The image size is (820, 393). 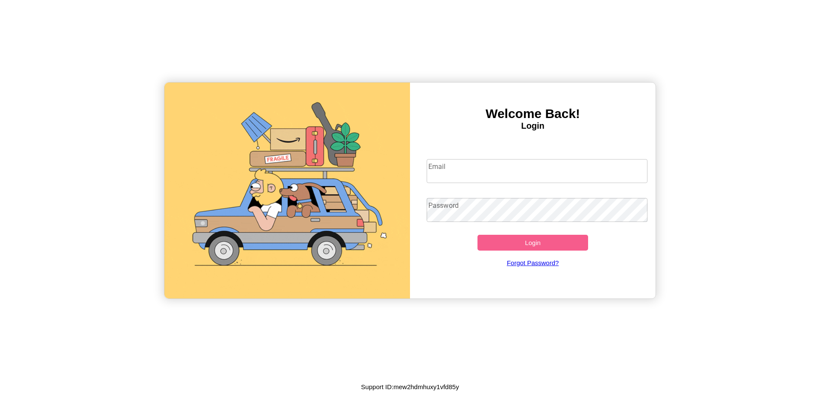 I want to click on h4: Login, so click(x=533, y=126).